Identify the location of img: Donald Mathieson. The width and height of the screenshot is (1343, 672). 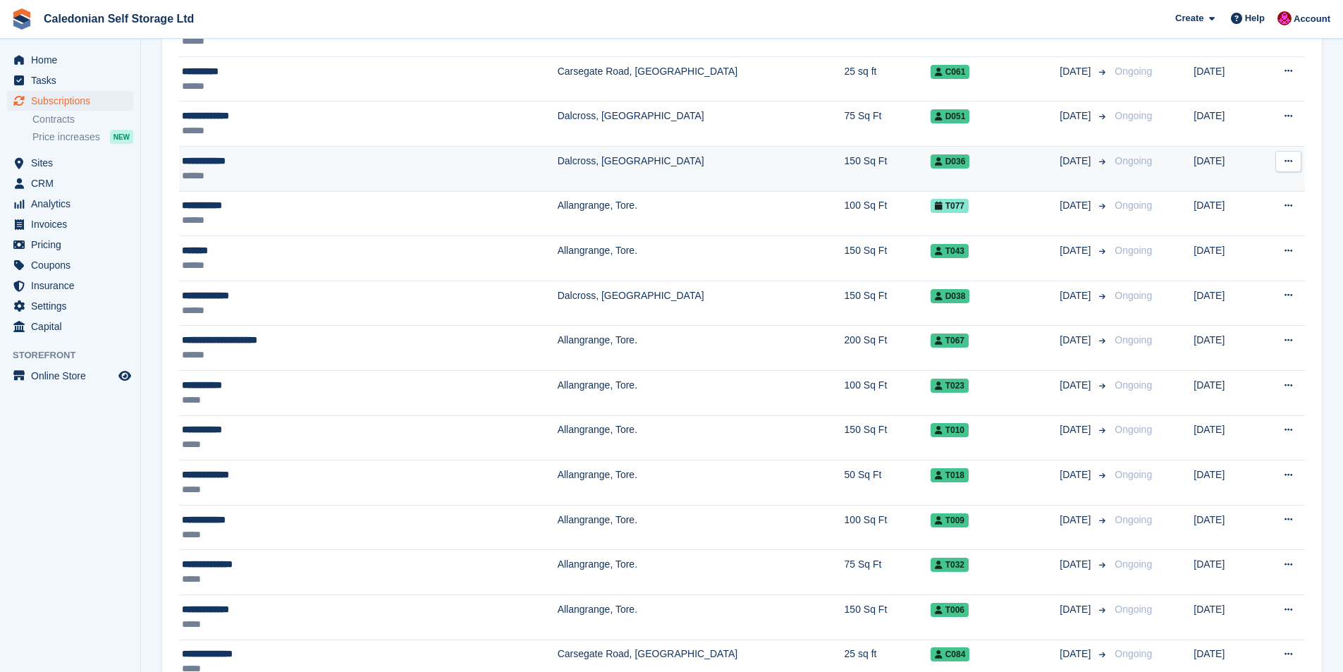
(1285, 18).